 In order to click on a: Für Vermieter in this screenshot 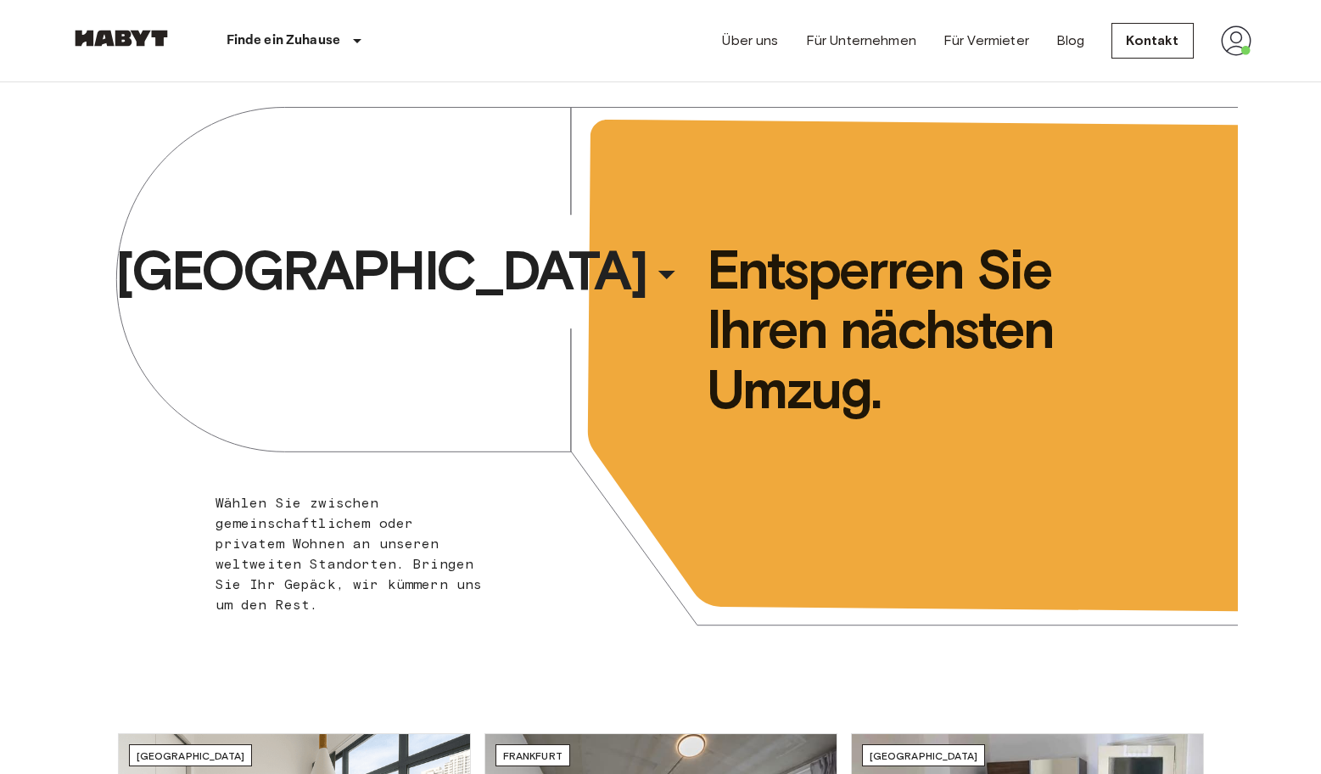, I will do `click(986, 41)`.